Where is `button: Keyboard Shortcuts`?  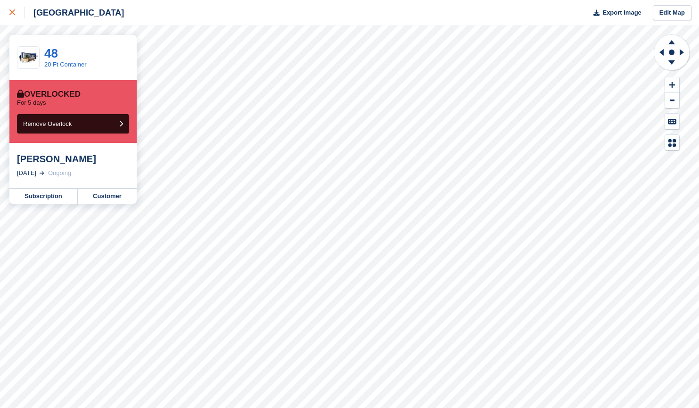 button: Keyboard Shortcuts is located at coordinates (673, 121).